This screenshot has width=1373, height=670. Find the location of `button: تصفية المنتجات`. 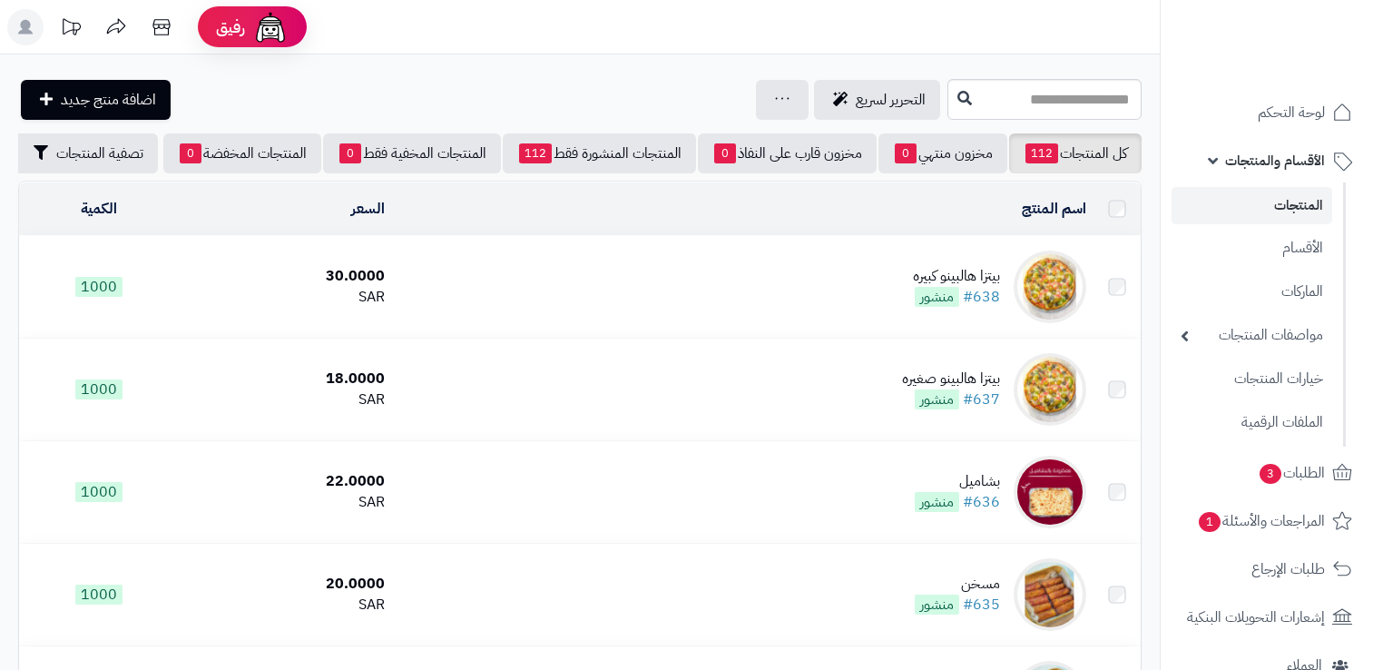

button: تصفية المنتجات is located at coordinates (86, 153).